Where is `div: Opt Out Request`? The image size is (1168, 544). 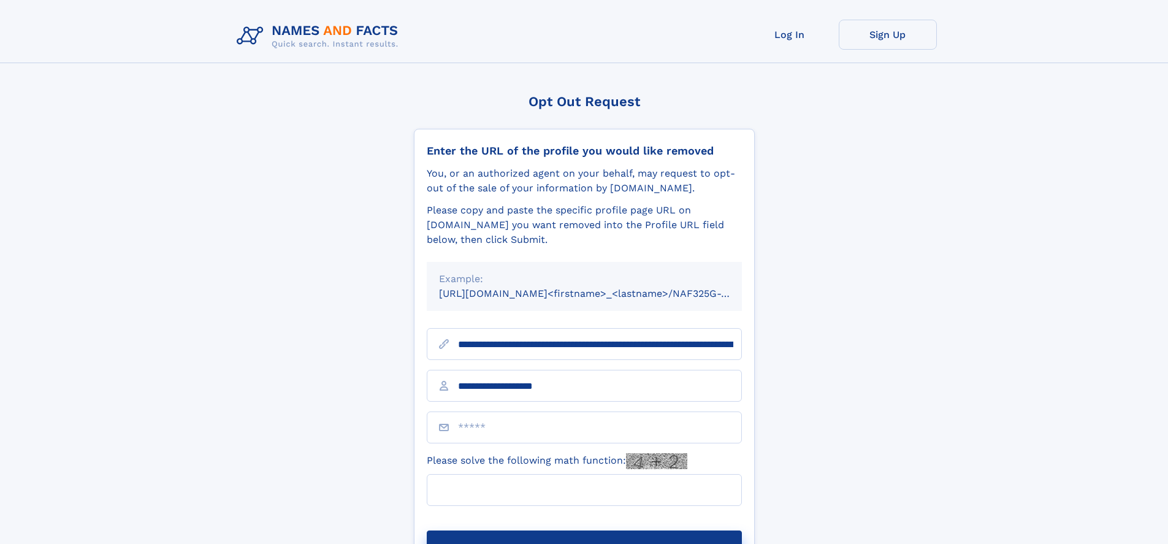 div: Opt Out Request is located at coordinates (584, 101).